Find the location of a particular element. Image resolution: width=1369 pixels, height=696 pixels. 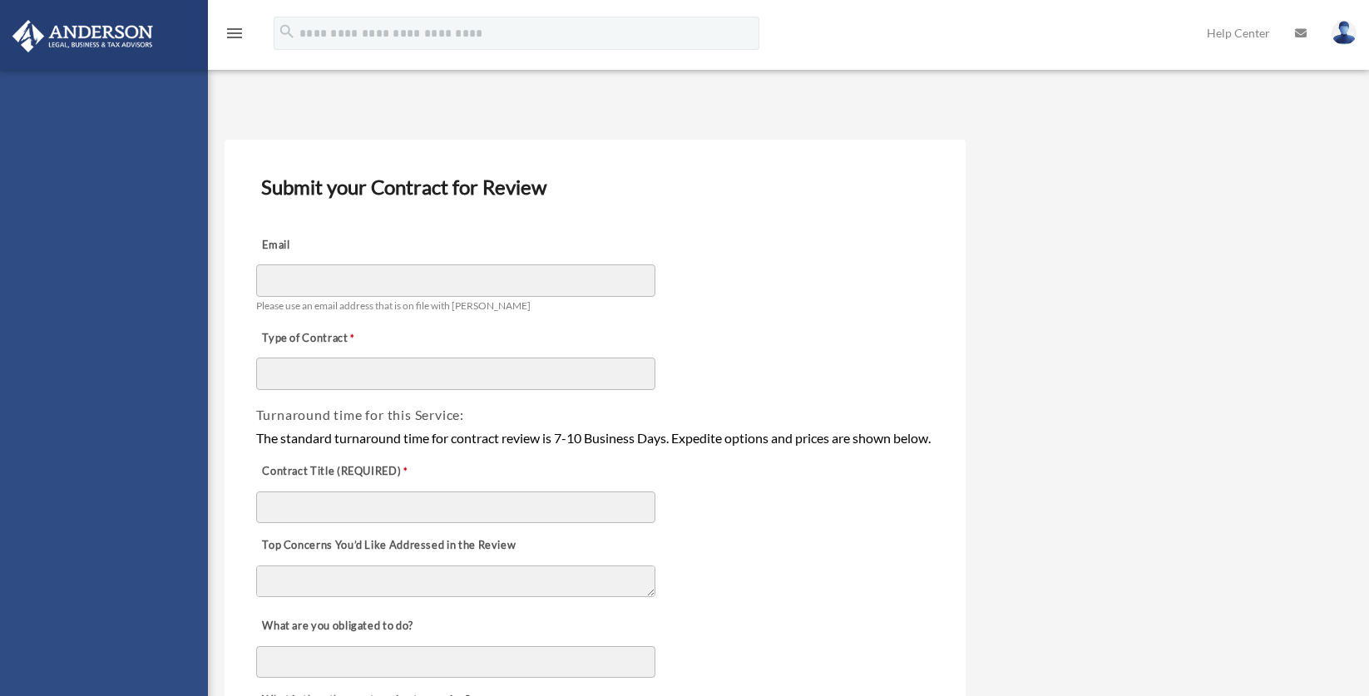

img: Anderson Advisors Platinum Portal is located at coordinates (82, 36).